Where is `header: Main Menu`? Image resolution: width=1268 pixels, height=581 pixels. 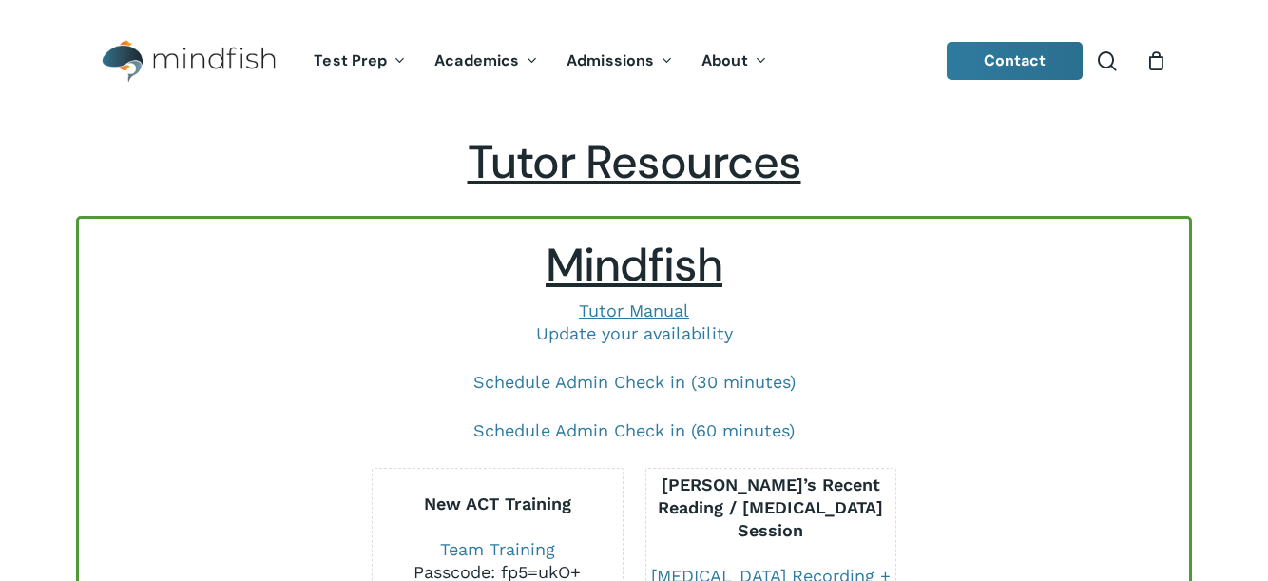
header: Main Menu is located at coordinates (634, 61).